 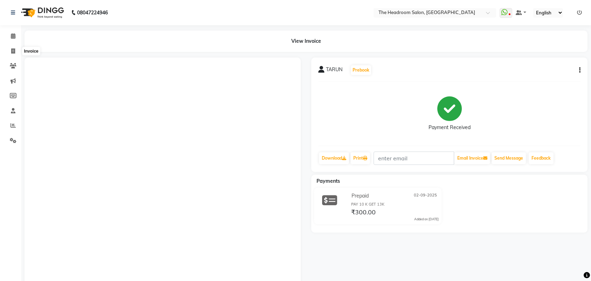 I want to click on input: enter email, so click(x=414, y=158).